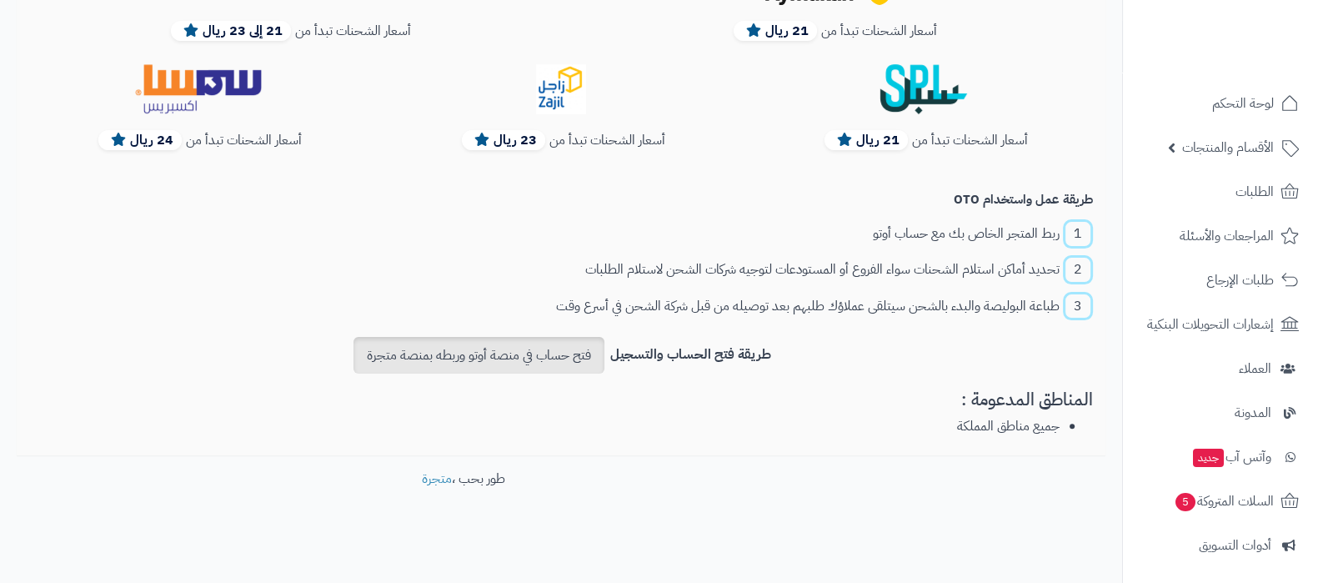  What do you see at coordinates (140, 140) in the screenshot?
I see `span: 24 ريال` at bounding box center [140, 140].